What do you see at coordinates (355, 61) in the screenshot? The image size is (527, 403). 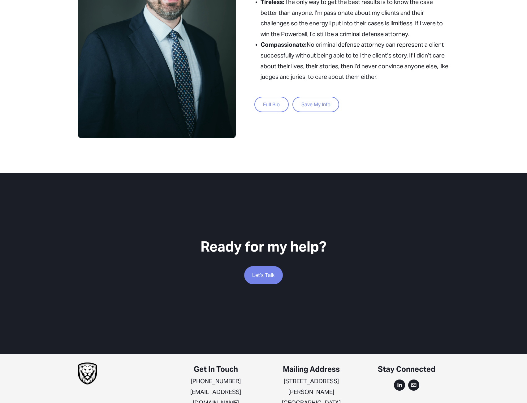 I see `p: No criminal defense attorney can represent a client successfully without being able to tell the c...` at bounding box center [355, 61].